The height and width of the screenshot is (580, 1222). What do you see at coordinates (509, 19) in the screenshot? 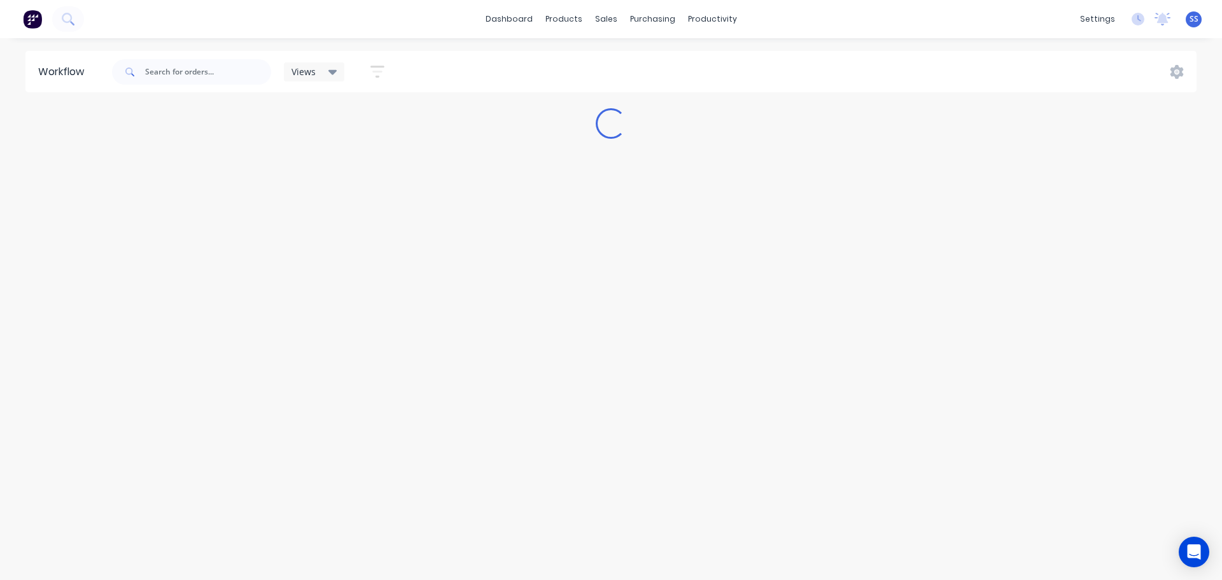
I see `a: dashboard` at bounding box center [509, 19].